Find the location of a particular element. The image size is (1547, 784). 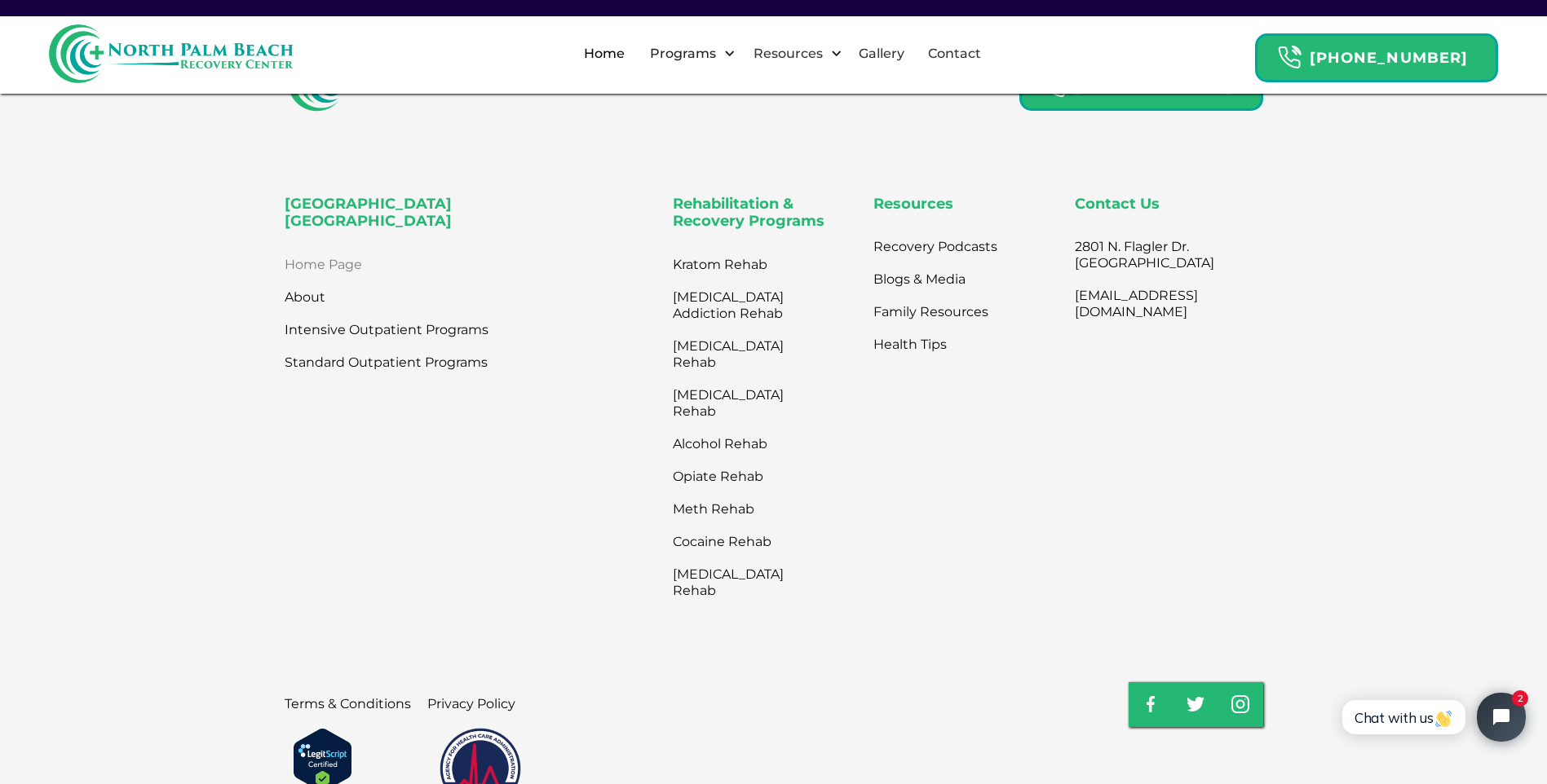

button: Chat with us👋 is located at coordinates (79, 39).